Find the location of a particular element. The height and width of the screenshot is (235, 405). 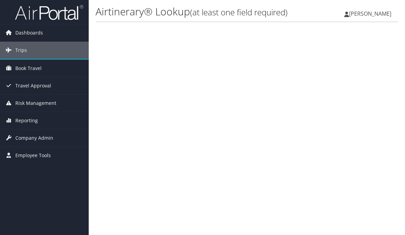

span: Company Admin is located at coordinates (34, 138).